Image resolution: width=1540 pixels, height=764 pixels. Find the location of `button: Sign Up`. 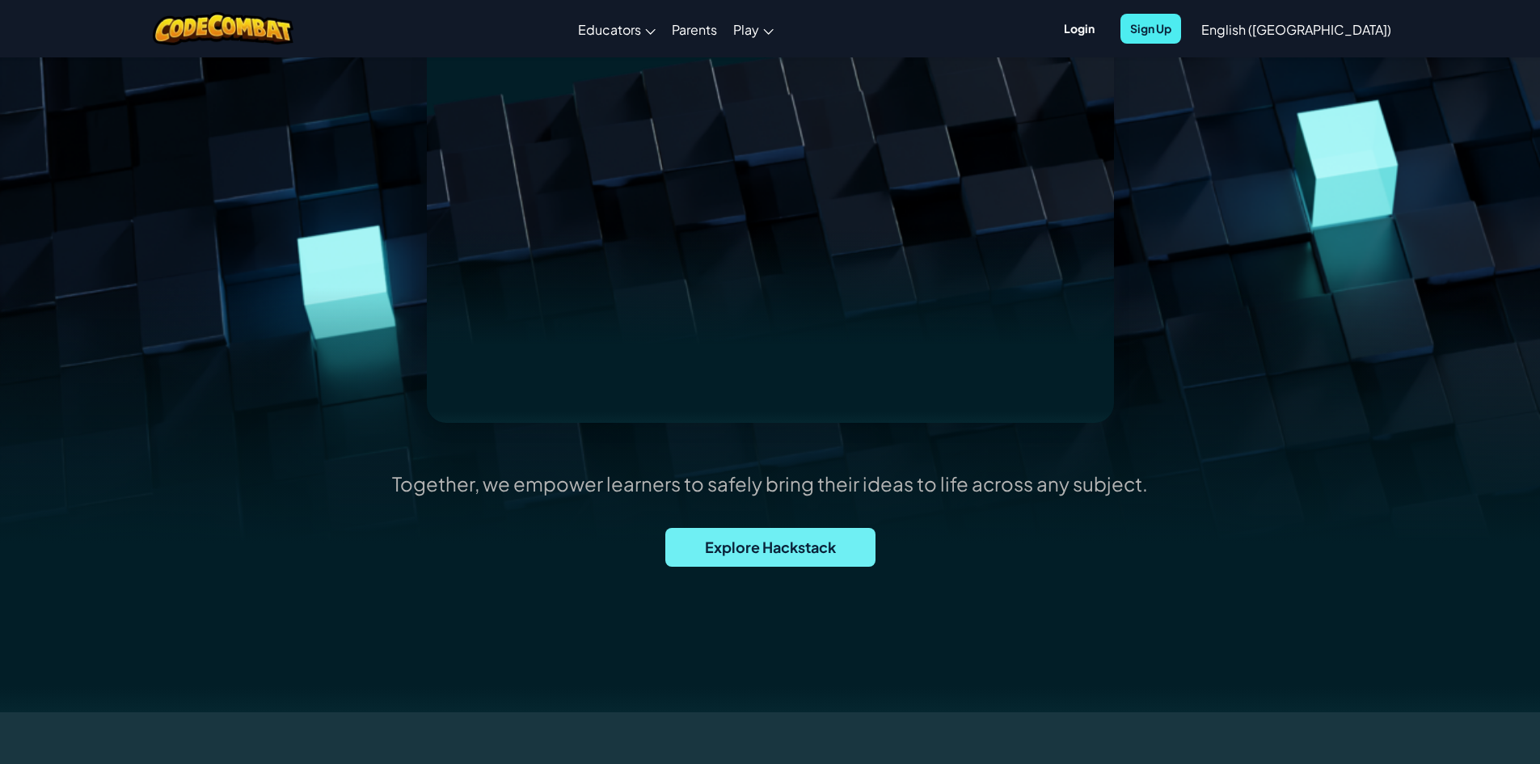

button: Sign Up is located at coordinates (1151, 28).